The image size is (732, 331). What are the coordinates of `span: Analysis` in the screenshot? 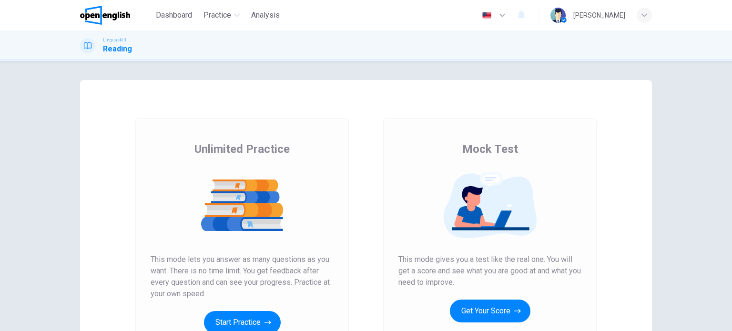 It's located at (265, 15).